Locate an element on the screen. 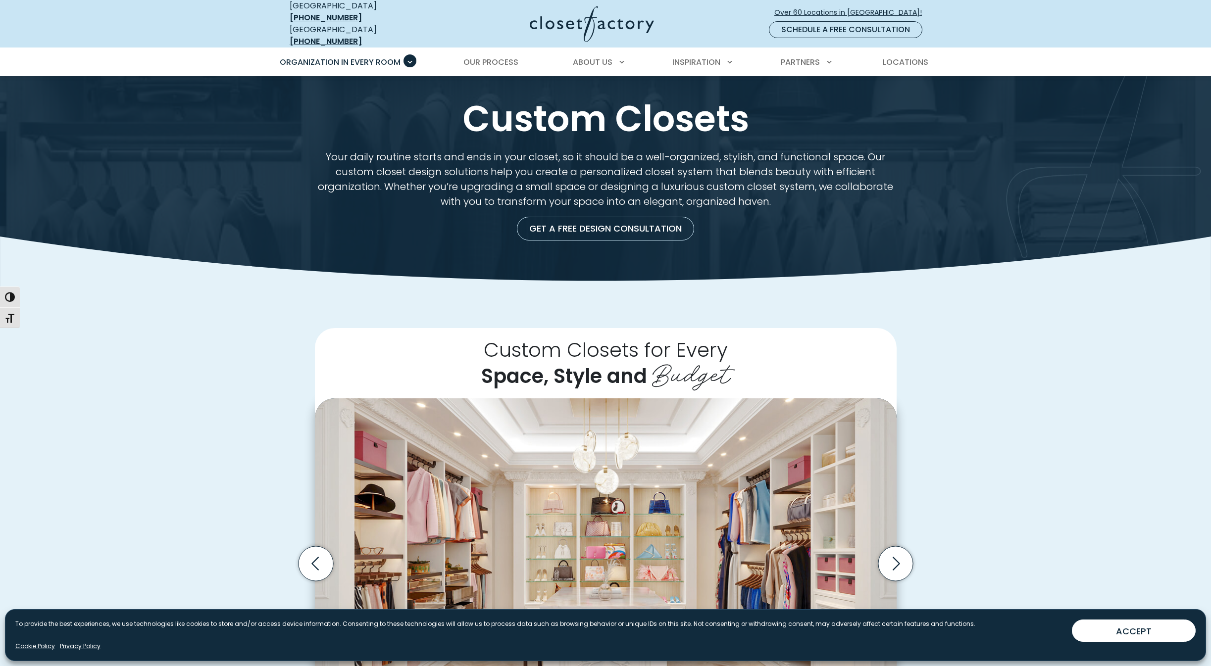 This screenshot has height=666, width=1211. p: Your daily routine starts and ends in your closet, so it should be a well-organized, stylish, and... is located at coordinates (605, 179).